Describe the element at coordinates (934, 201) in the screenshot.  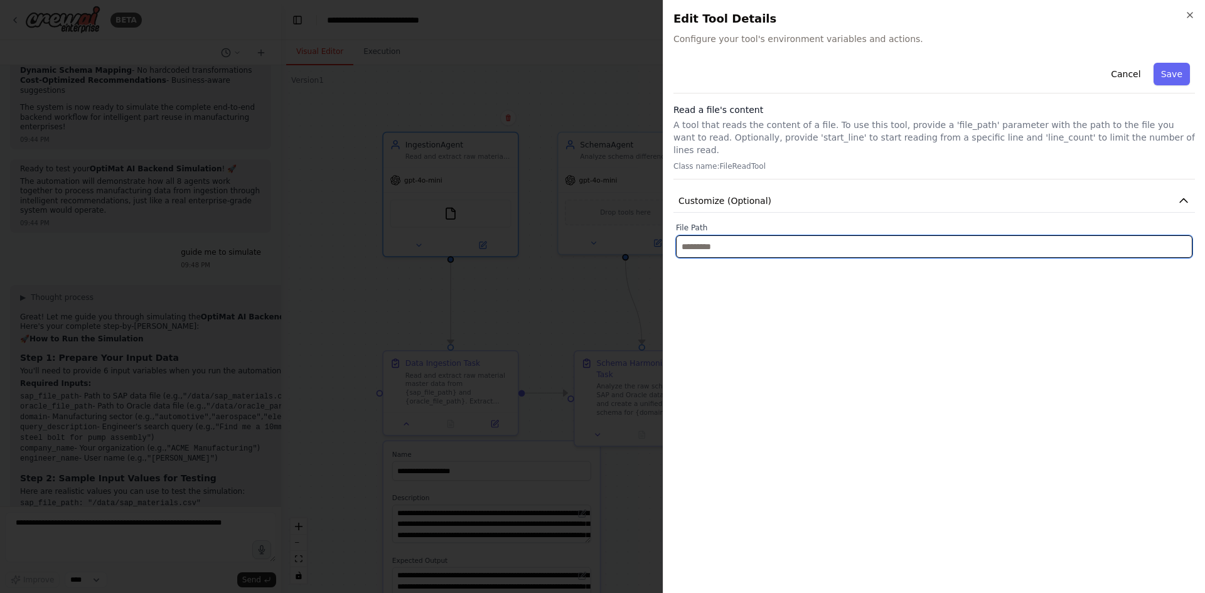
I see `button: Customize (Optional)` at that location.